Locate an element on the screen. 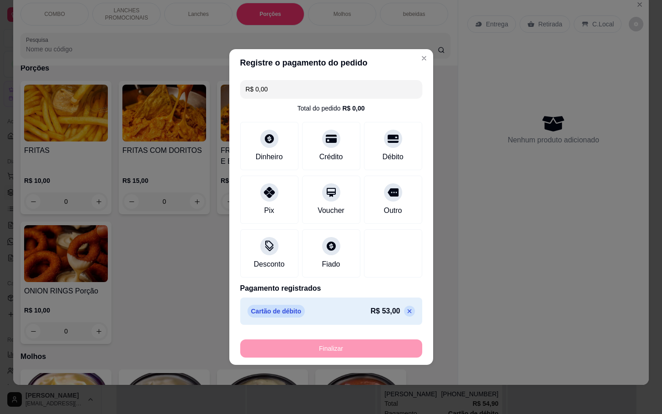  button: Close is located at coordinates (424, 58).